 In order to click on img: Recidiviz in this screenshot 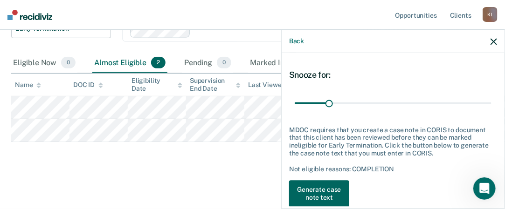, I will do `click(30, 15)`.